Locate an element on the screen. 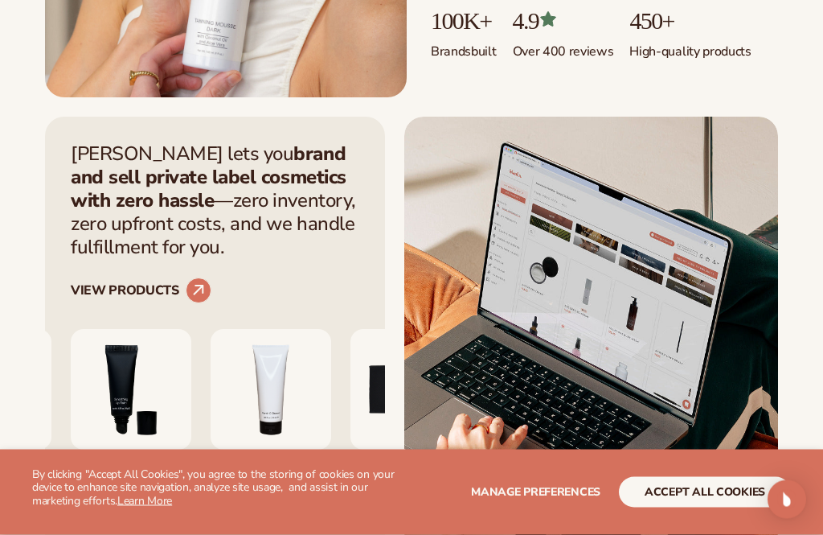  a: VIEW PRODUCTS is located at coordinates (141, 291).